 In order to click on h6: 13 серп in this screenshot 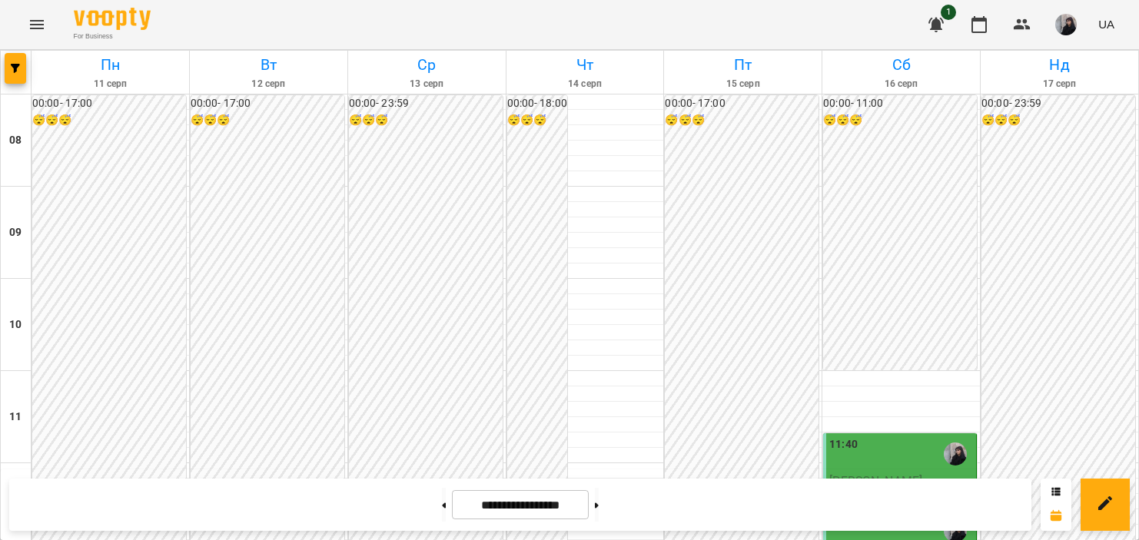, I will do `click(427, 84)`.